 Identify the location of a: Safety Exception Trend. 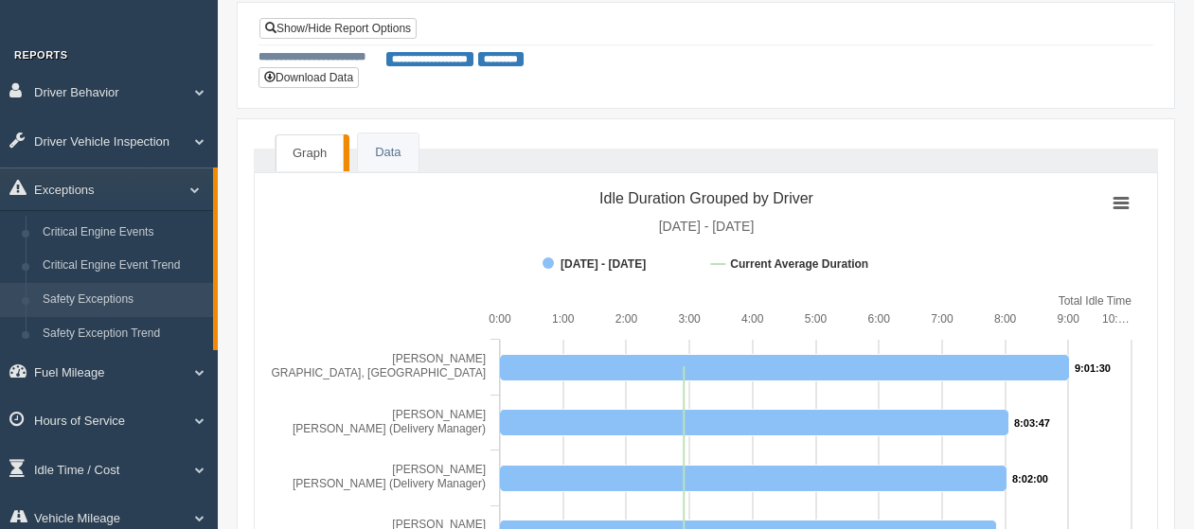
(123, 334).